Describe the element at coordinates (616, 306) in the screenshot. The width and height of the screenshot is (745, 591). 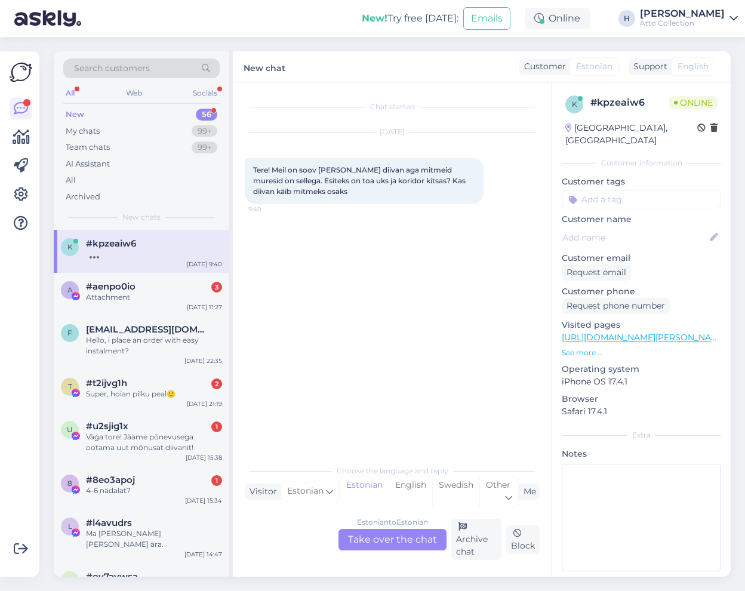
I see `div: Request phone number` at that location.